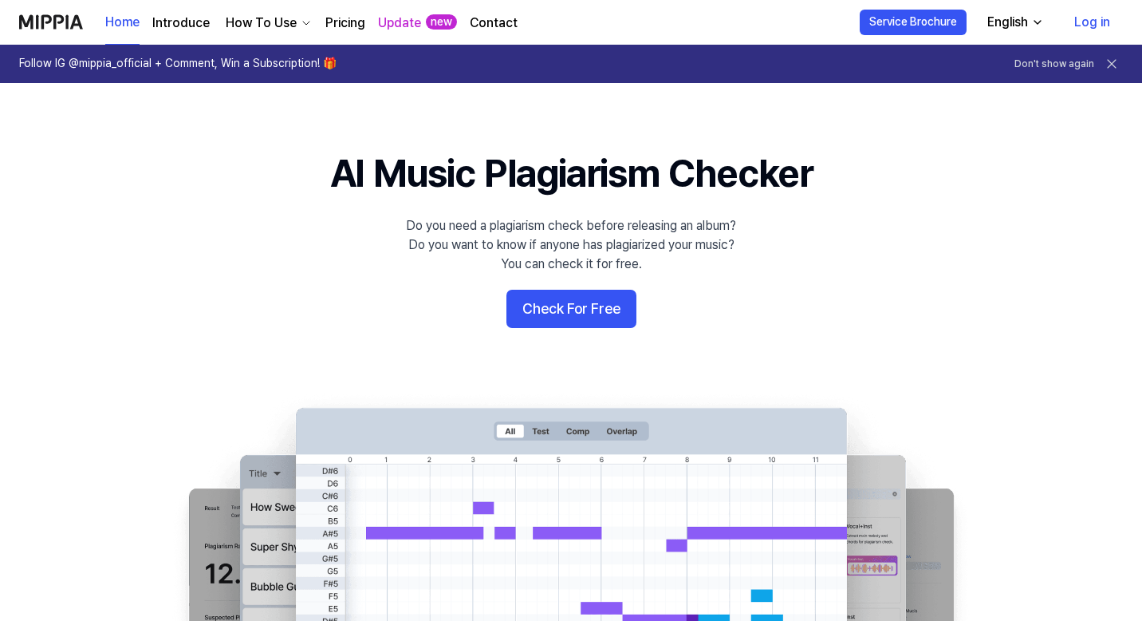 Image resolution: width=1142 pixels, height=621 pixels. I want to click on a: Contact, so click(494, 23).